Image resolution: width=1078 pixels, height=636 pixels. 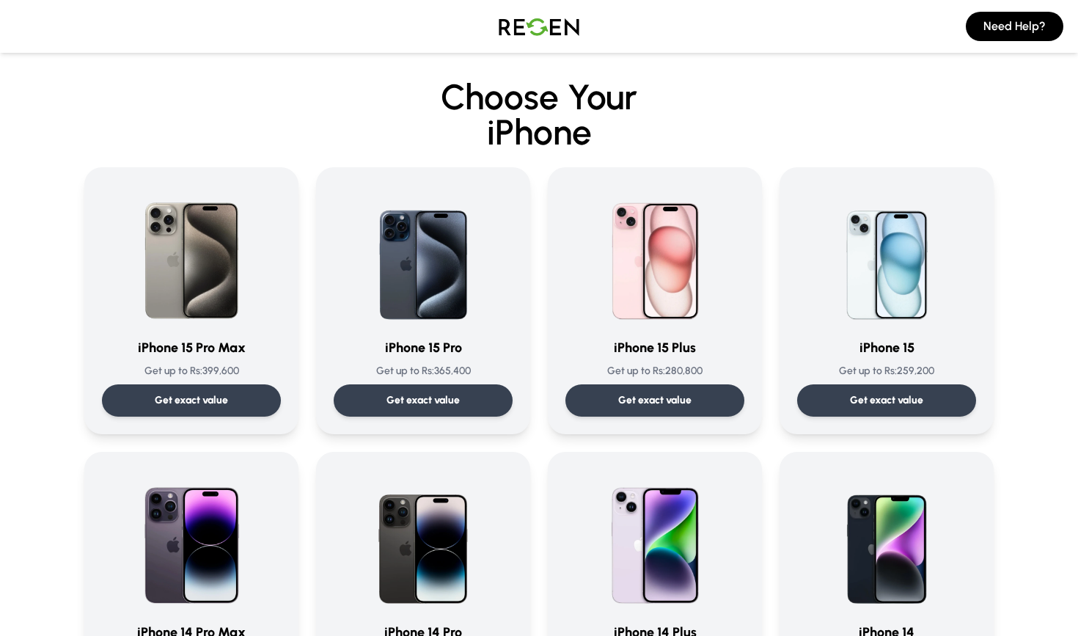 What do you see at coordinates (655, 371) in the screenshot?
I see `p: Get up to Rs: 280,800` at bounding box center [655, 371].